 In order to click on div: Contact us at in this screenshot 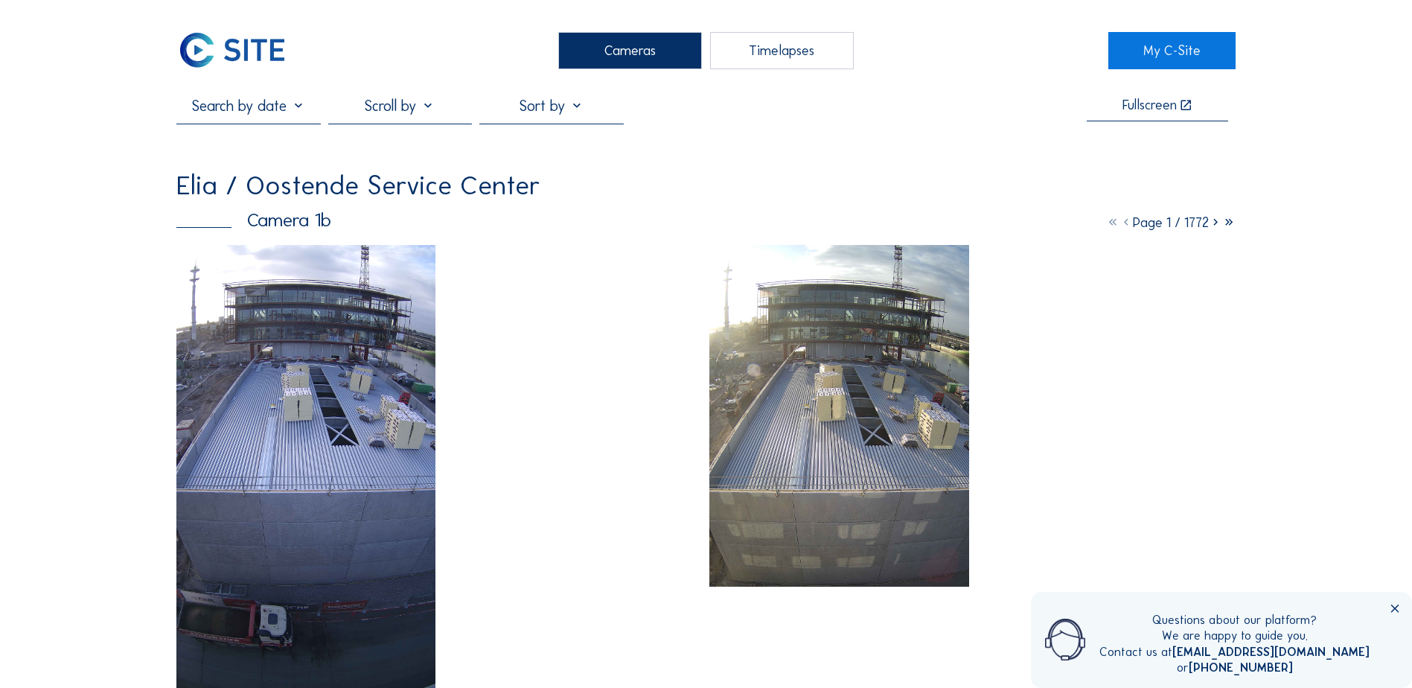, I will do `click(1234, 651)`.